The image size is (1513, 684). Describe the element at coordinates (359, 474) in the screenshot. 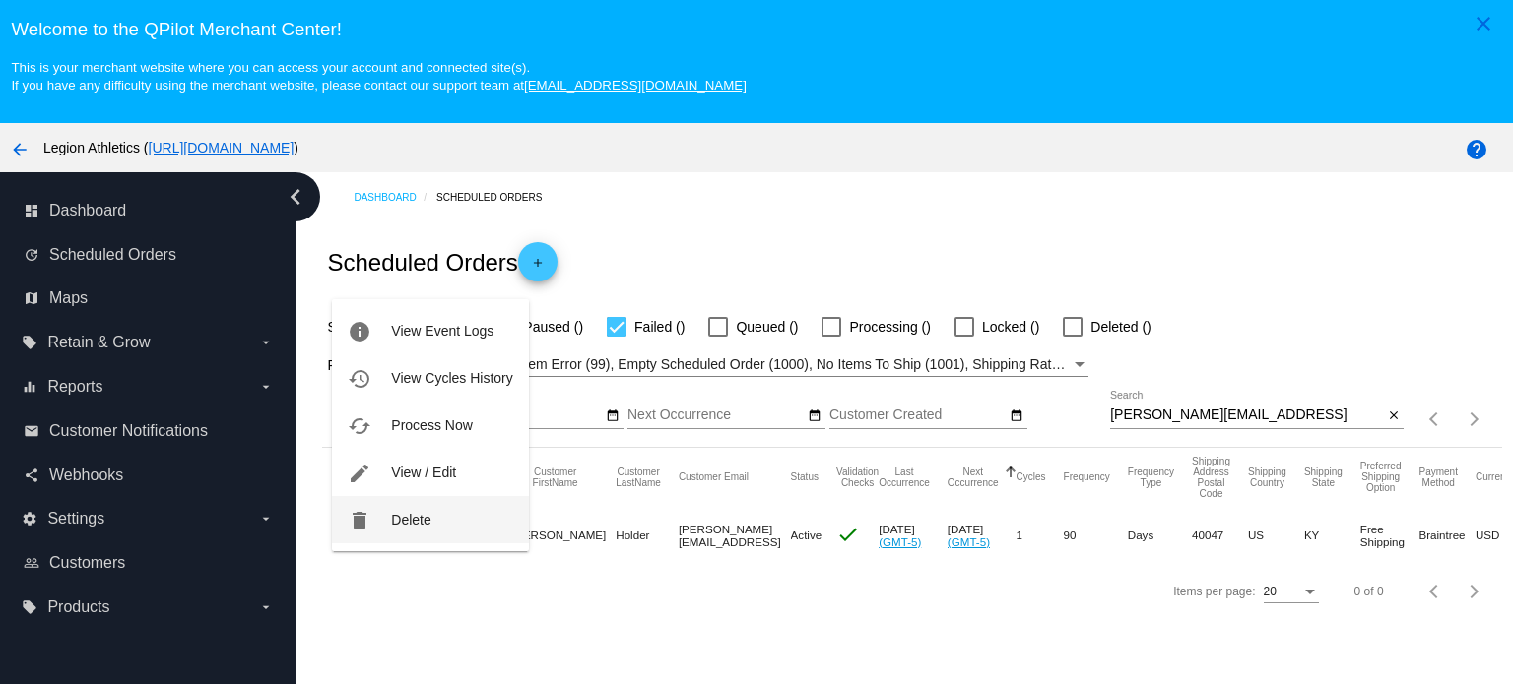

I see `mat-icon: edit` at that location.